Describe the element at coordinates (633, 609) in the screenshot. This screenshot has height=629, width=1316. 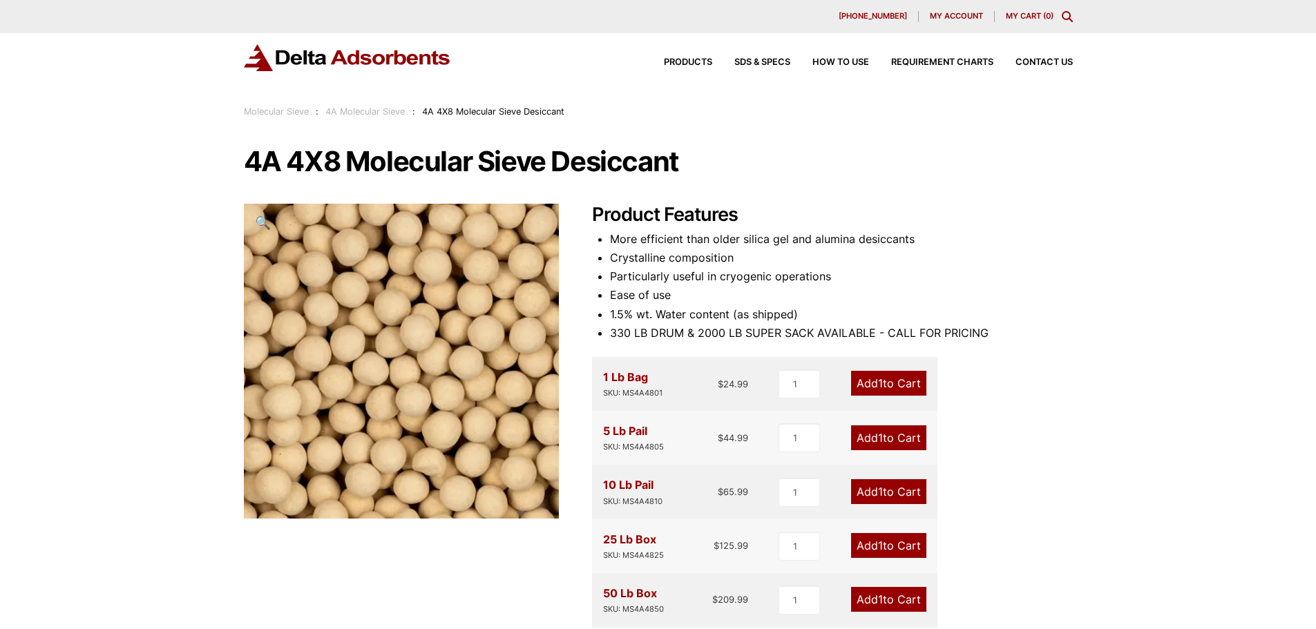
I see `div: SKU: MS4A4850` at that location.